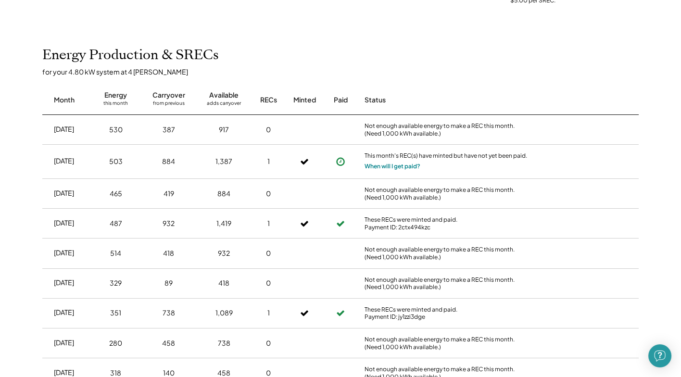 The image size is (681, 377). Describe the element at coordinates (115, 253) in the screenshot. I see `div: 514` at that location.